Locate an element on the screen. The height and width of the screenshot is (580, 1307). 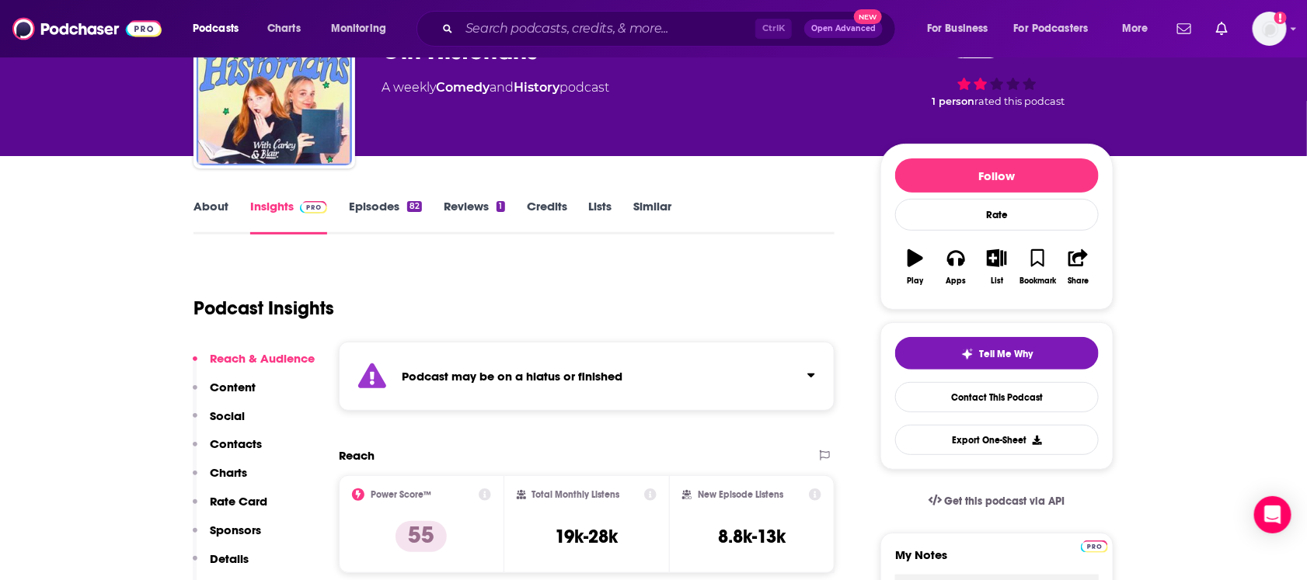
a: Pro website is located at coordinates (1094, 545).